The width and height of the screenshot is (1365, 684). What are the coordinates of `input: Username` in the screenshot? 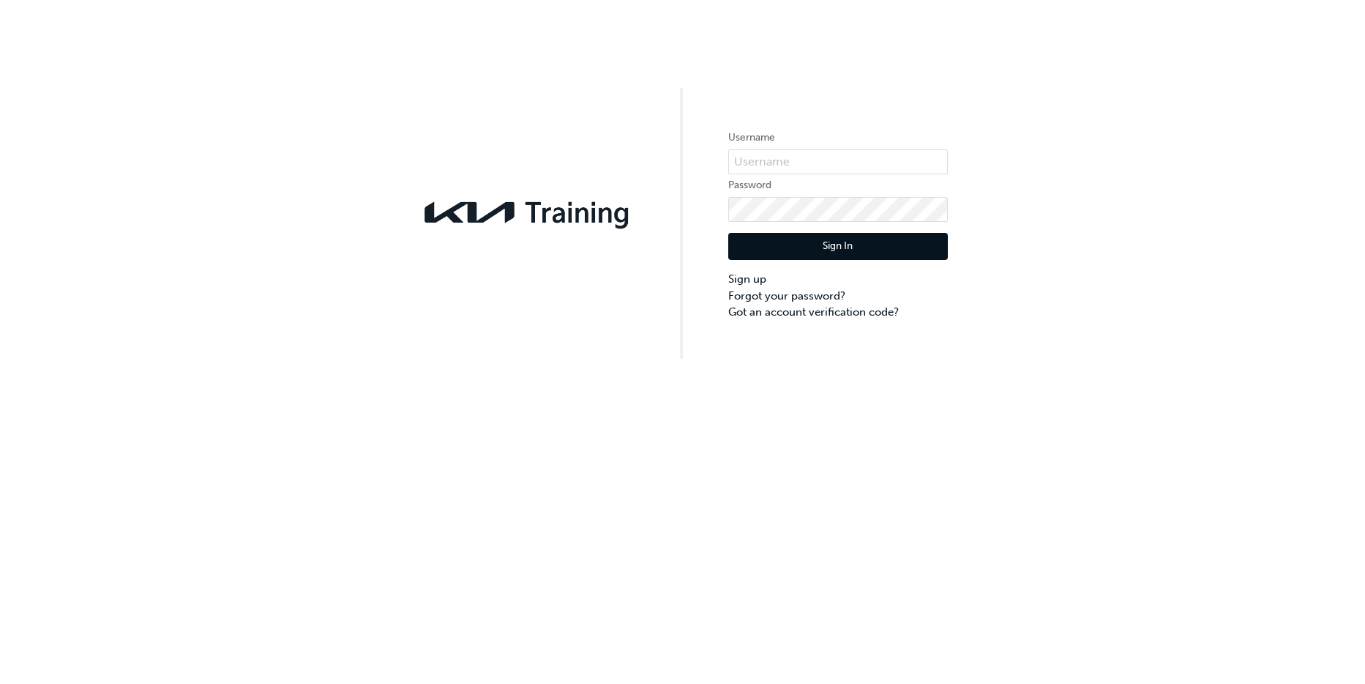 It's located at (838, 162).